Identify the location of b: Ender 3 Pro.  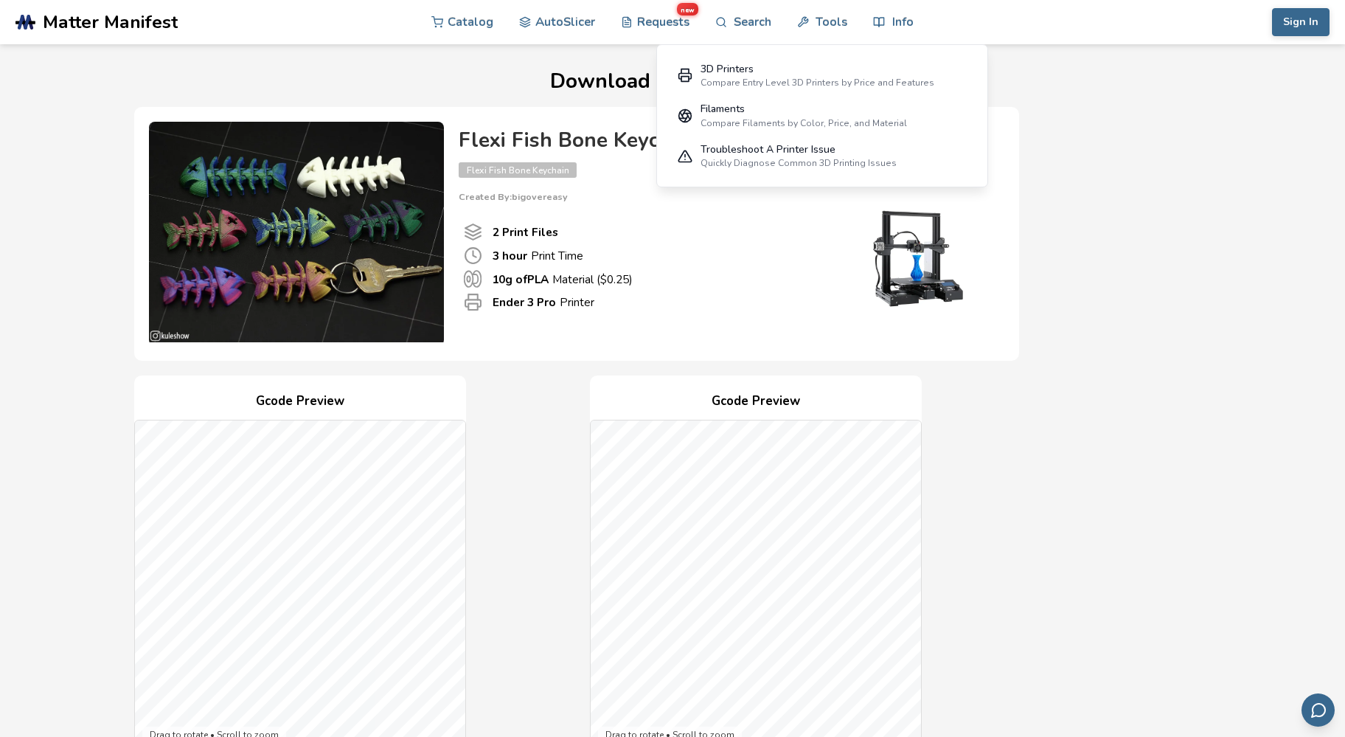
(524, 302).